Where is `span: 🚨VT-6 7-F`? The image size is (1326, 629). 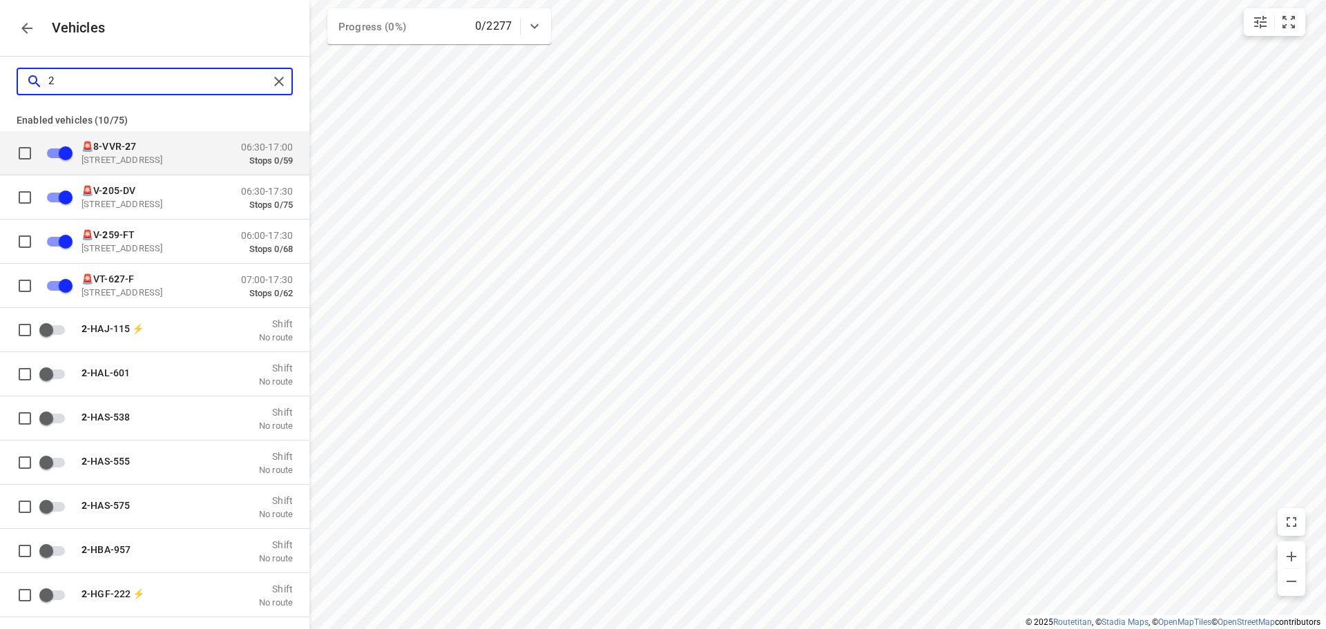 span: 🚨VT-6 7-F is located at coordinates (108, 278).